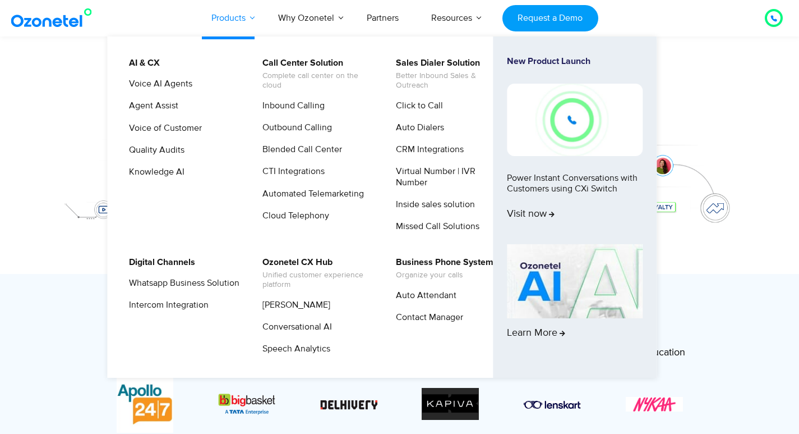  What do you see at coordinates (442, 268) in the screenshot?
I see `a: Business Phone SystemOrganize your calls` at bounding box center [442, 268].